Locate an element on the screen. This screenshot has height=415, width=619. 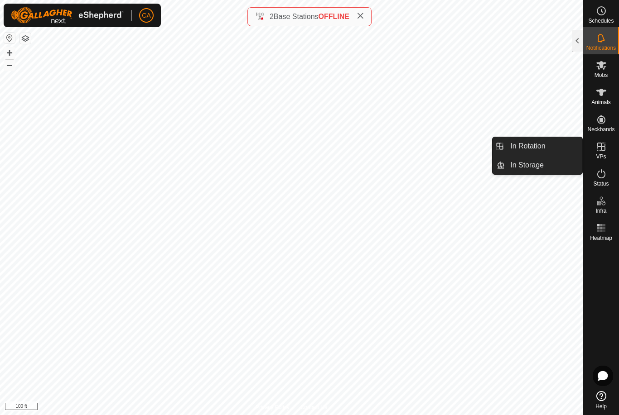
span: In Storage is located at coordinates (527, 165).